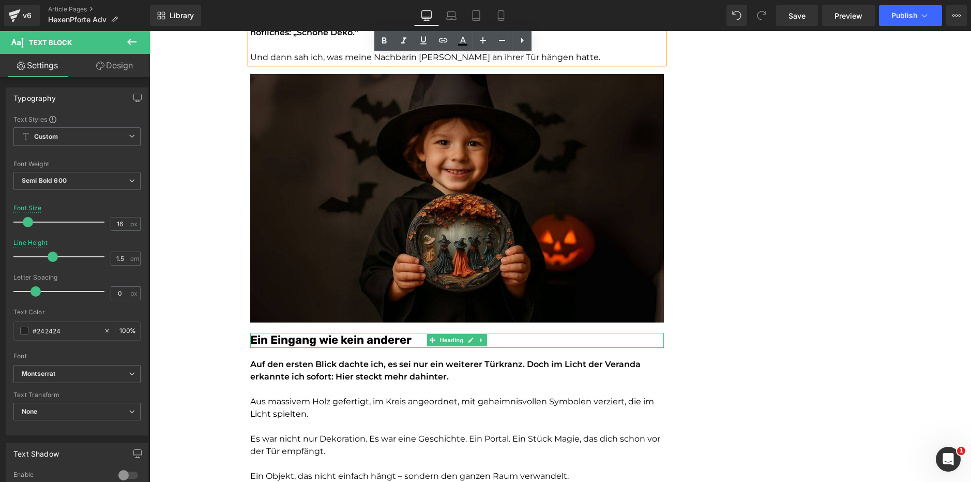 This screenshot has width=971, height=482. Describe the element at coordinates (134, 258) in the screenshot. I see `span: em` at that location.